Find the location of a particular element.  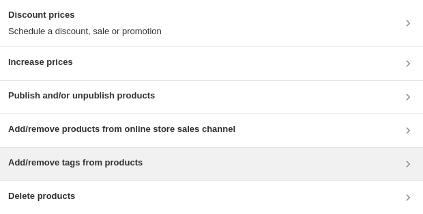

p: Schedule a discount, sale or promotion is located at coordinates (85, 31).